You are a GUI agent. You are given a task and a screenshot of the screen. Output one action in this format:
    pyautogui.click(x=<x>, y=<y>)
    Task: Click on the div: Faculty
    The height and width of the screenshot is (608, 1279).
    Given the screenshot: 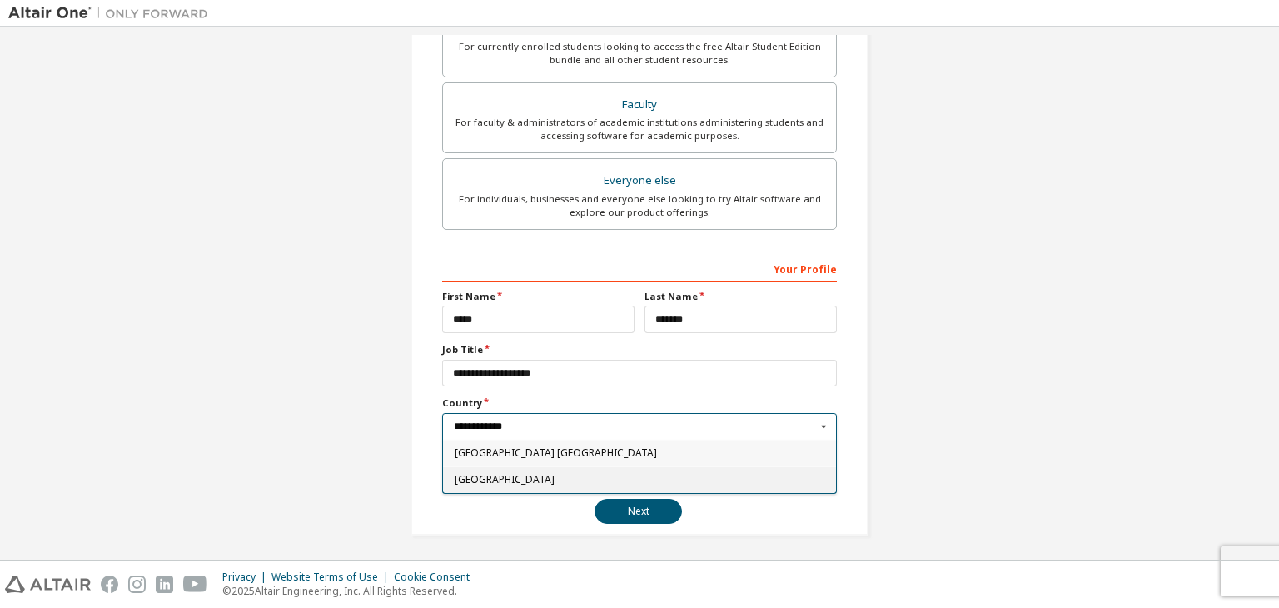 What is the action you would take?
    pyautogui.click(x=640, y=105)
    